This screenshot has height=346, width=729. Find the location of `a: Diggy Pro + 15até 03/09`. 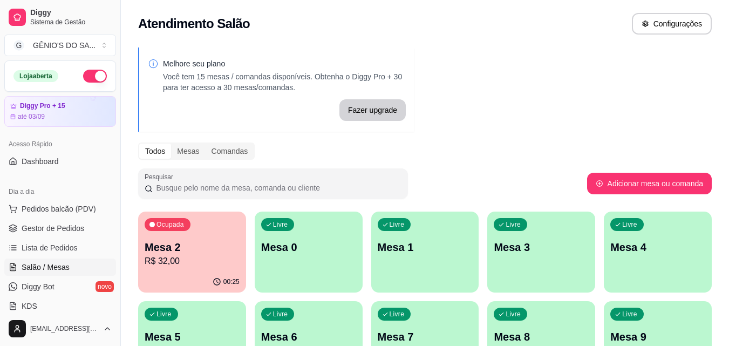

a: Diggy Pro + 15até 03/09 is located at coordinates (60, 111).